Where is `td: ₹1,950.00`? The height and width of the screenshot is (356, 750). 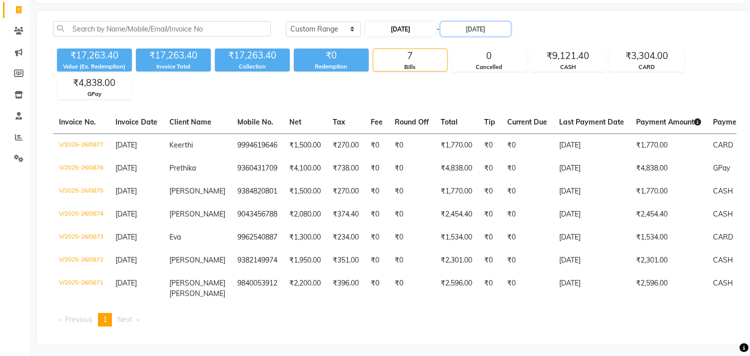
td: ₹1,950.00 is located at coordinates (305, 260).